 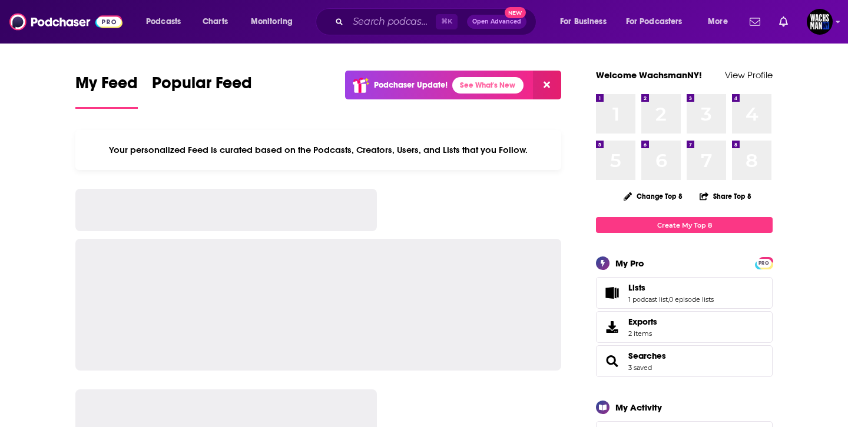 I want to click on img: Podchaser - Follow, Share and Rate Podcasts, so click(x=66, y=22).